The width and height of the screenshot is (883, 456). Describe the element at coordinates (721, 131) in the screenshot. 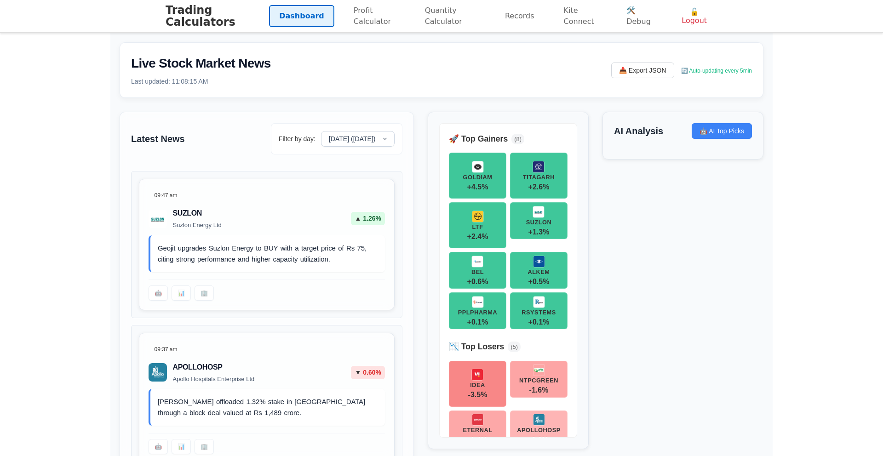

I see `button: 🤖 AI Top Picks` at that location.